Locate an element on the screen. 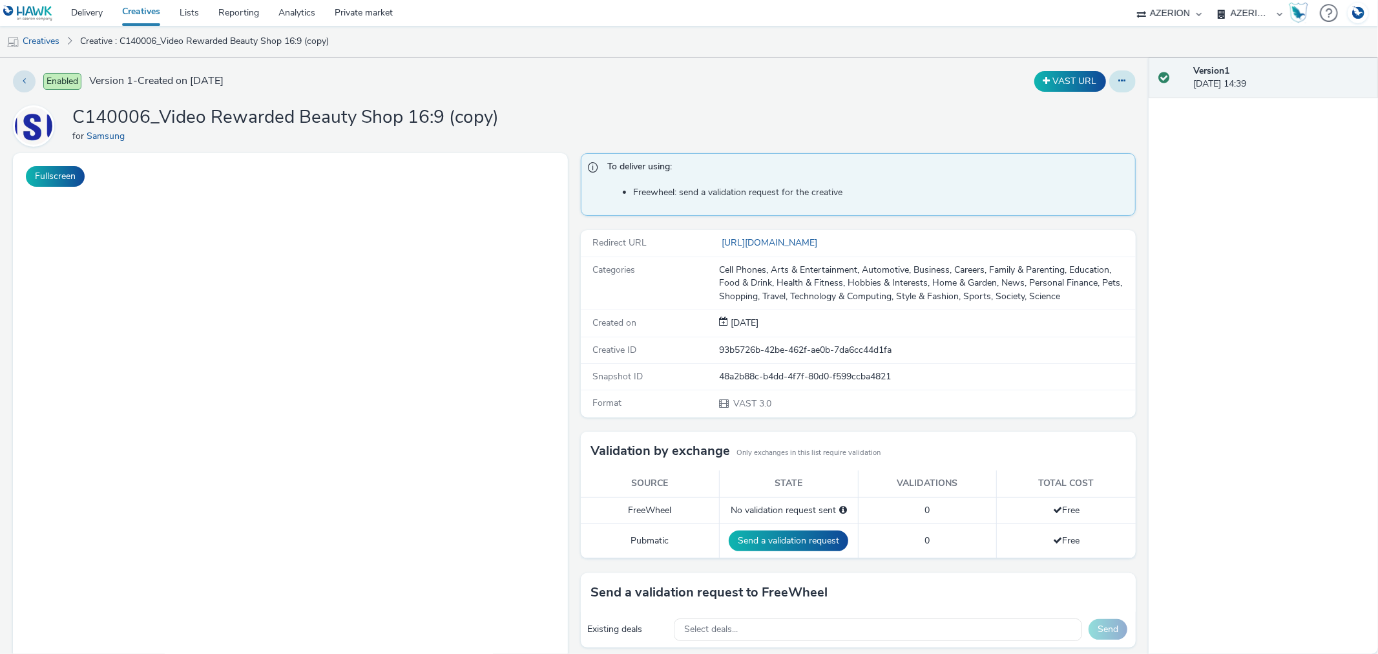 The width and height of the screenshot is (1378, 654). button: Send is located at coordinates (1108, 629).